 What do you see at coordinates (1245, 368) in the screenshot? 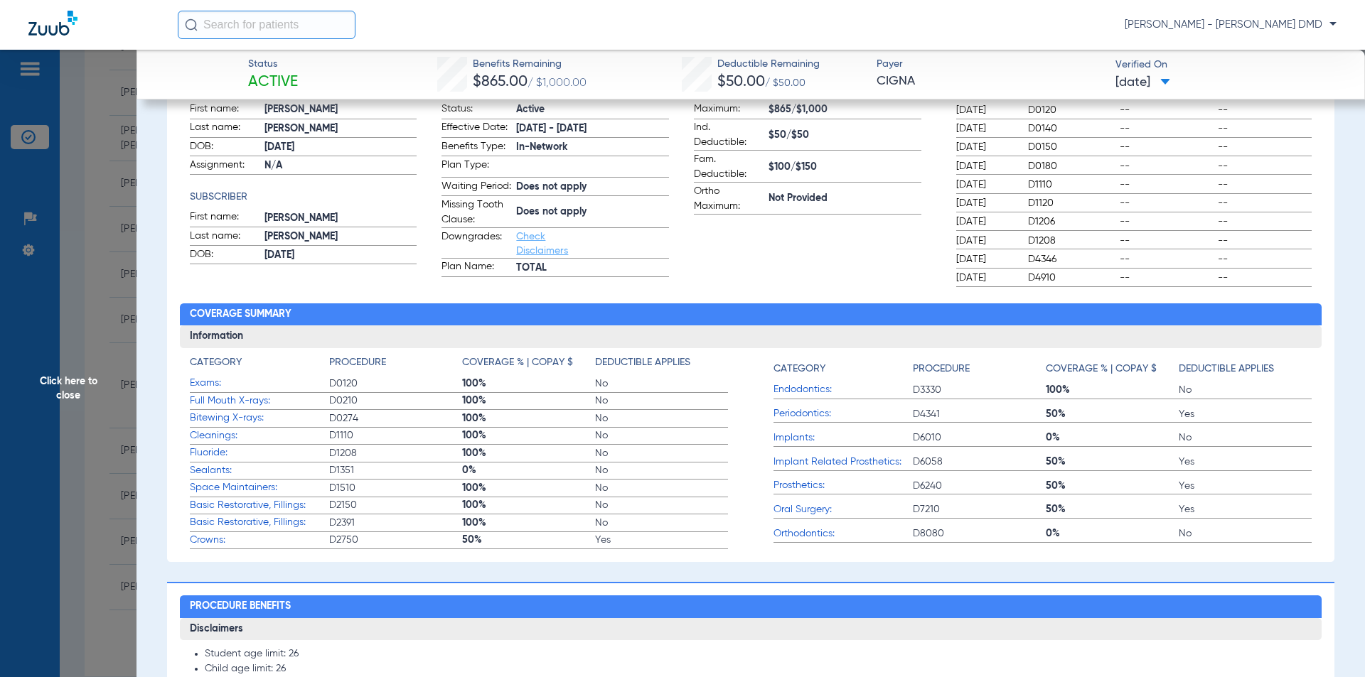
I see `app-breakdown-title: Deductible Applies` at bounding box center [1245, 368].